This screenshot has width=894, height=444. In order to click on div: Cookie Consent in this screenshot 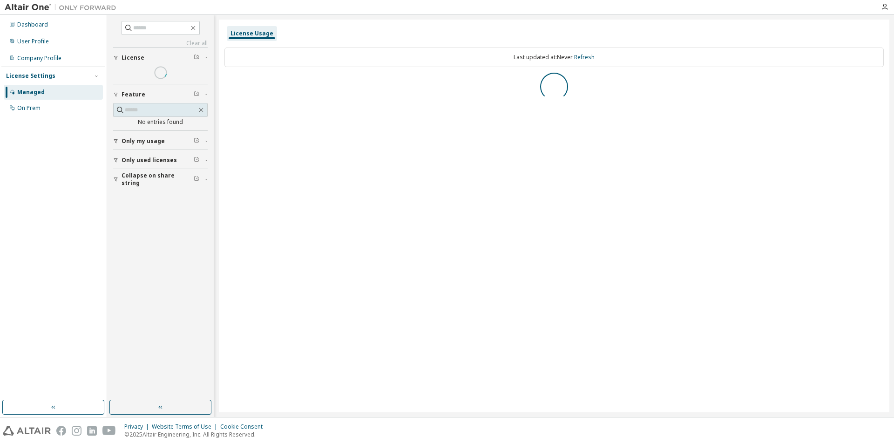, I will do `click(244, 426)`.